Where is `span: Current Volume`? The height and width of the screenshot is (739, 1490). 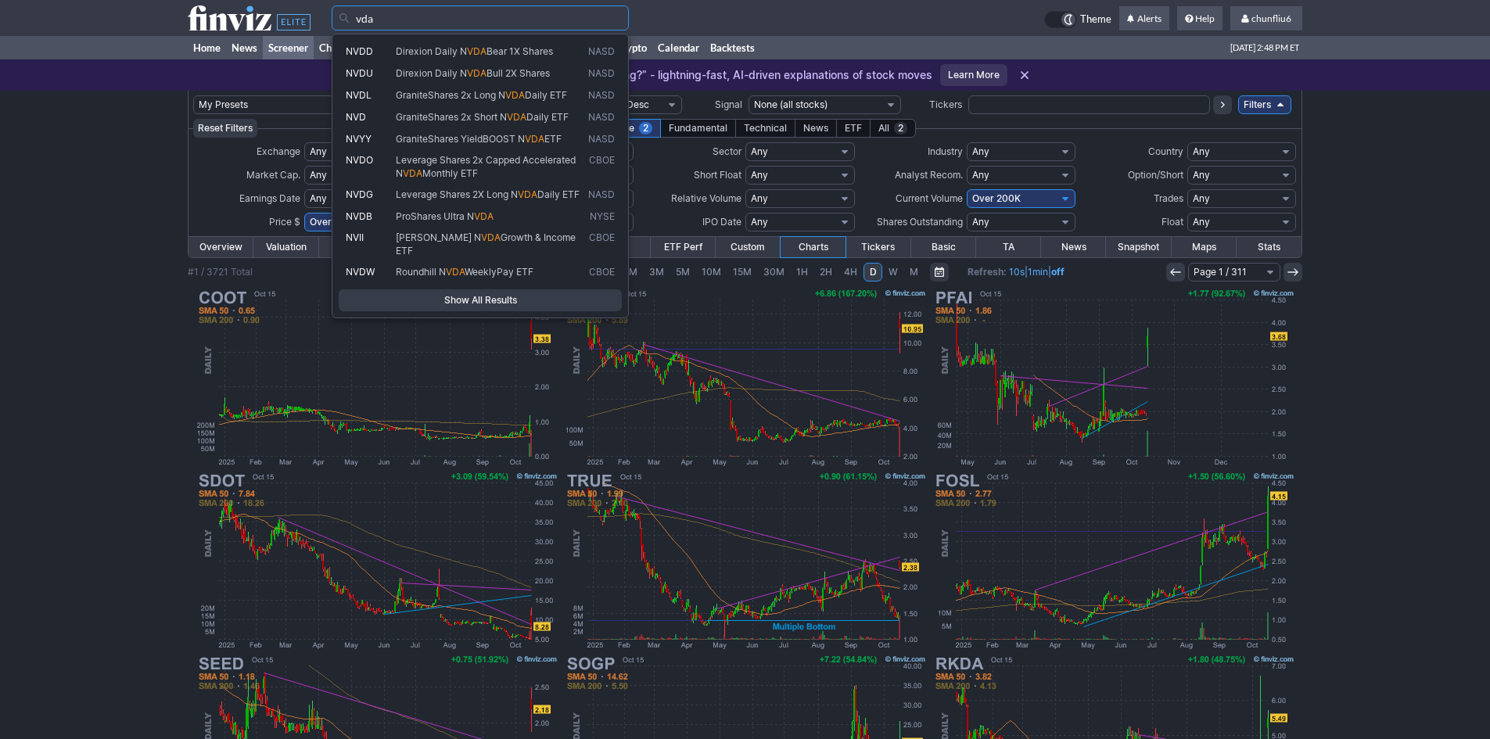 span: Current Volume is located at coordinates (929, 198).